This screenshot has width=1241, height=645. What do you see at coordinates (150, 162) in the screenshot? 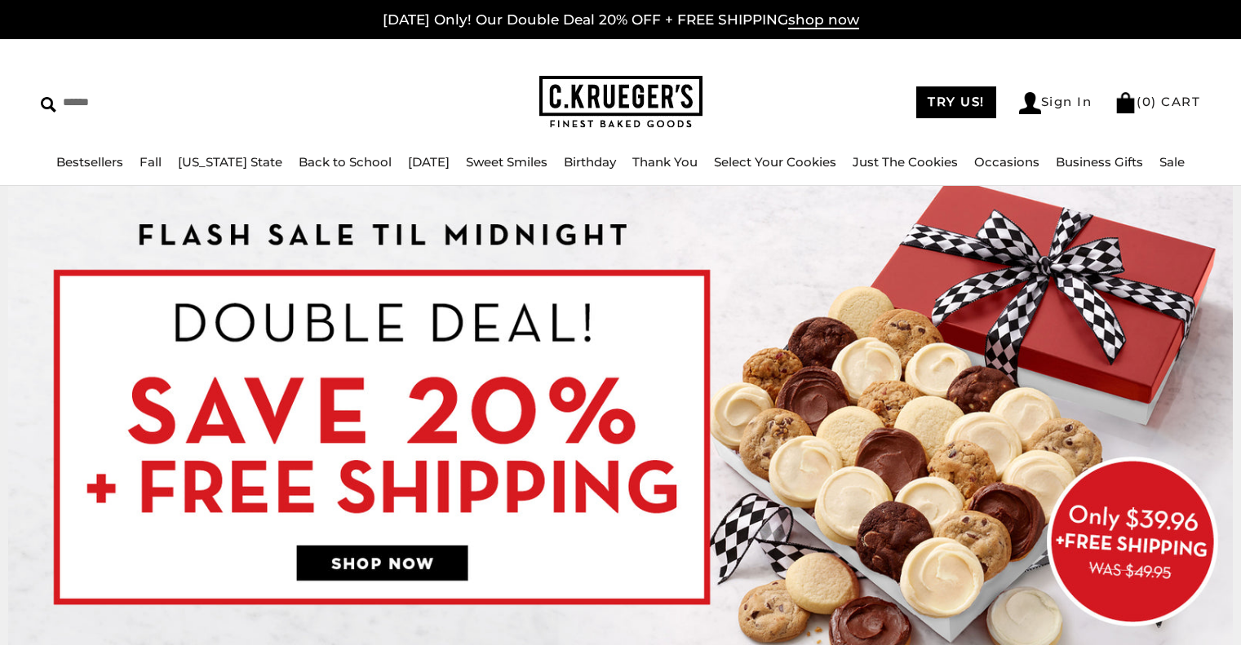
I see `a: Fall` at bounding box center [150, 162].